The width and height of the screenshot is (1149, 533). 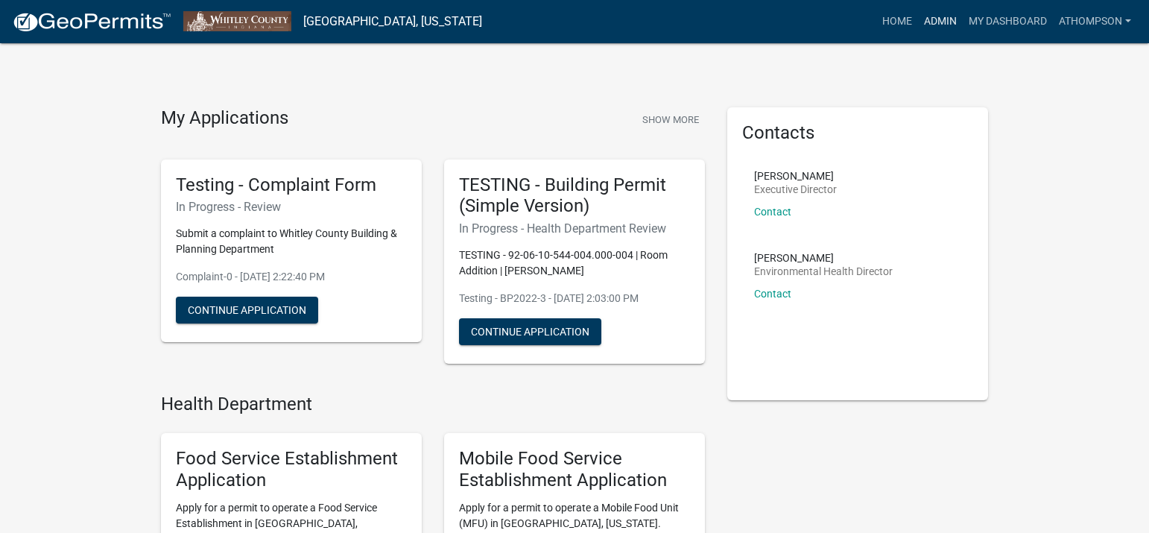 What do you see at coordinates (858, 133) in the screenshot?
I see `h5: Contacts` at bounding box center [858, 133].